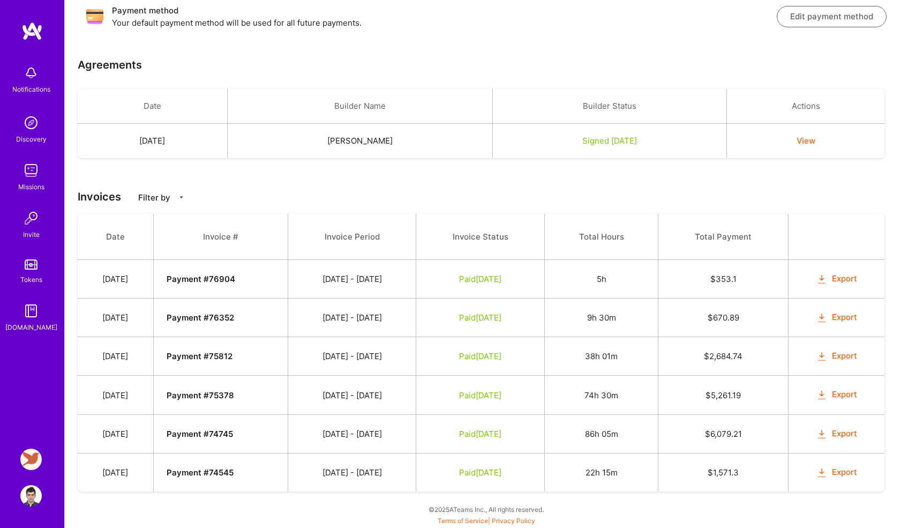  What do you see at coordinates (513, 520) in the screenshot?
I see `a: Privacy Policy` at bounding box center [513, 520].